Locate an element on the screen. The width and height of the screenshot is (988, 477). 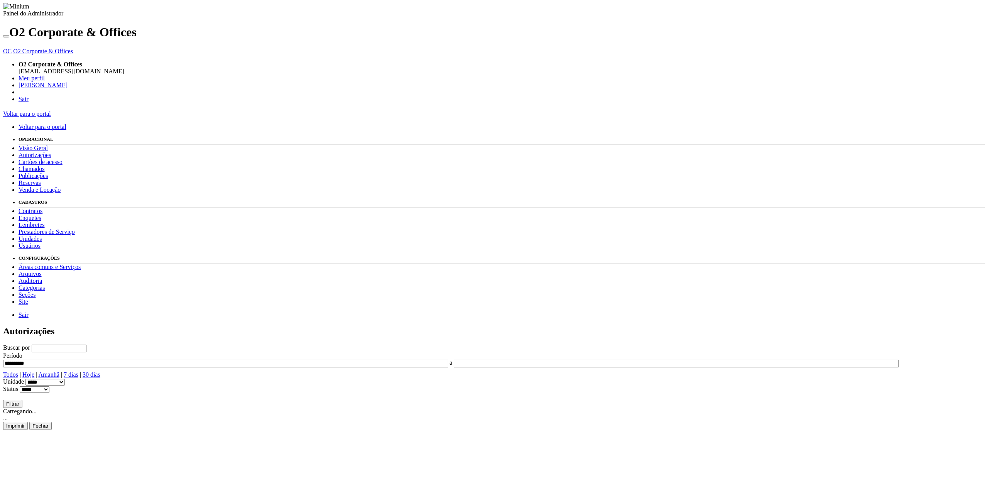
a: Cartões de acesso is located at coordinates (41, 162).